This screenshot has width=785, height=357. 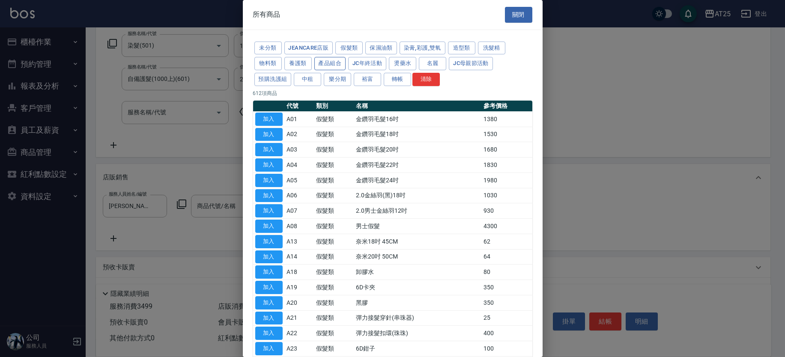 I want to click on td: 1680, so click(x=507, y=150).